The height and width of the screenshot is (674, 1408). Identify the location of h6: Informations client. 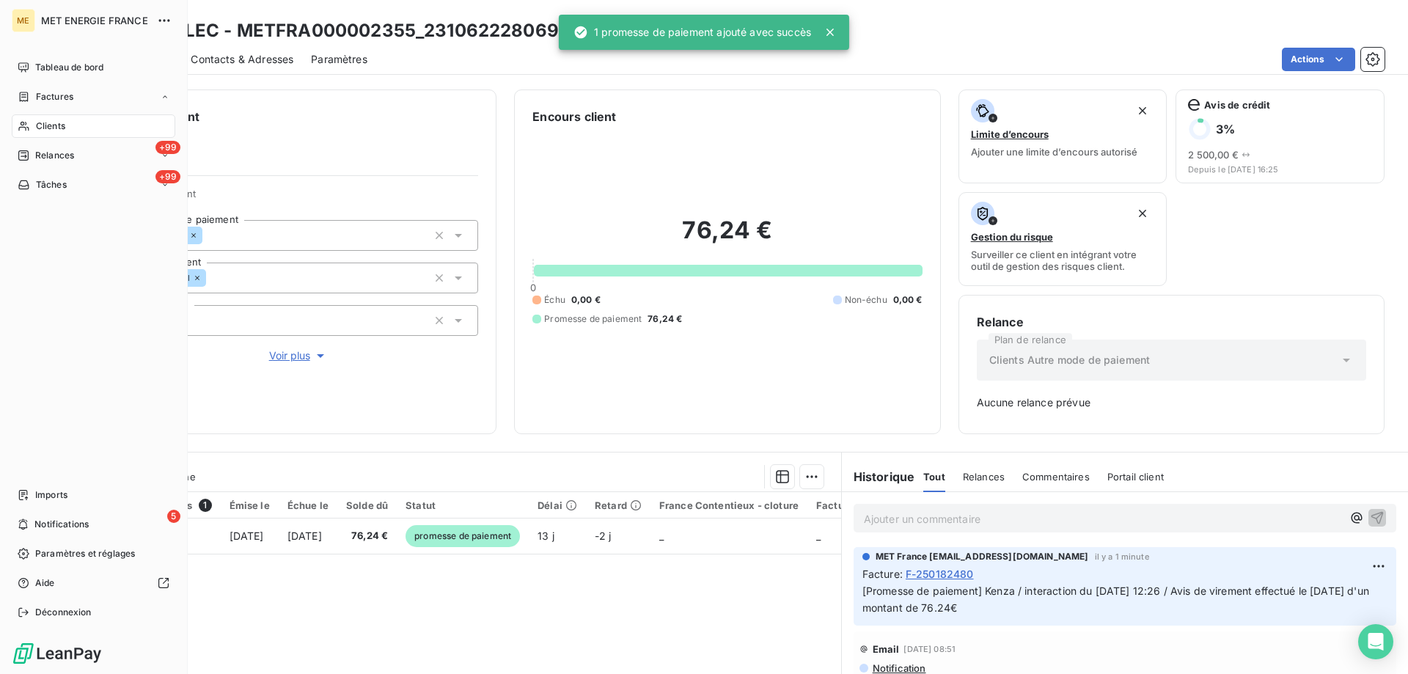
(283, 117).